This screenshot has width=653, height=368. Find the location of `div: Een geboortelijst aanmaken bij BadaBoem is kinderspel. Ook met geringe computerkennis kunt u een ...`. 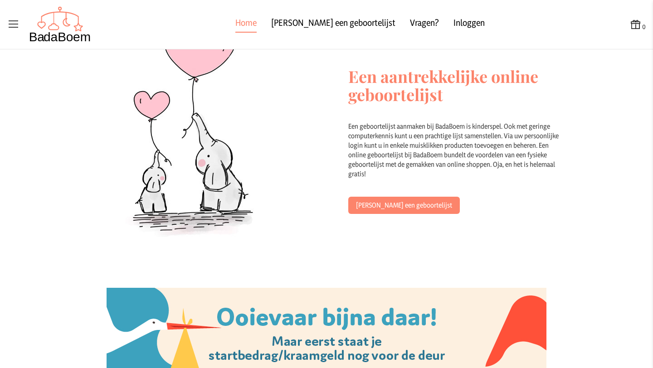

div: Een geboortelijst aanmaken bij BadaBoem is kinderspel. Ook met geringe computerkennis kunt u een ... is located at coordinates (457, 159).